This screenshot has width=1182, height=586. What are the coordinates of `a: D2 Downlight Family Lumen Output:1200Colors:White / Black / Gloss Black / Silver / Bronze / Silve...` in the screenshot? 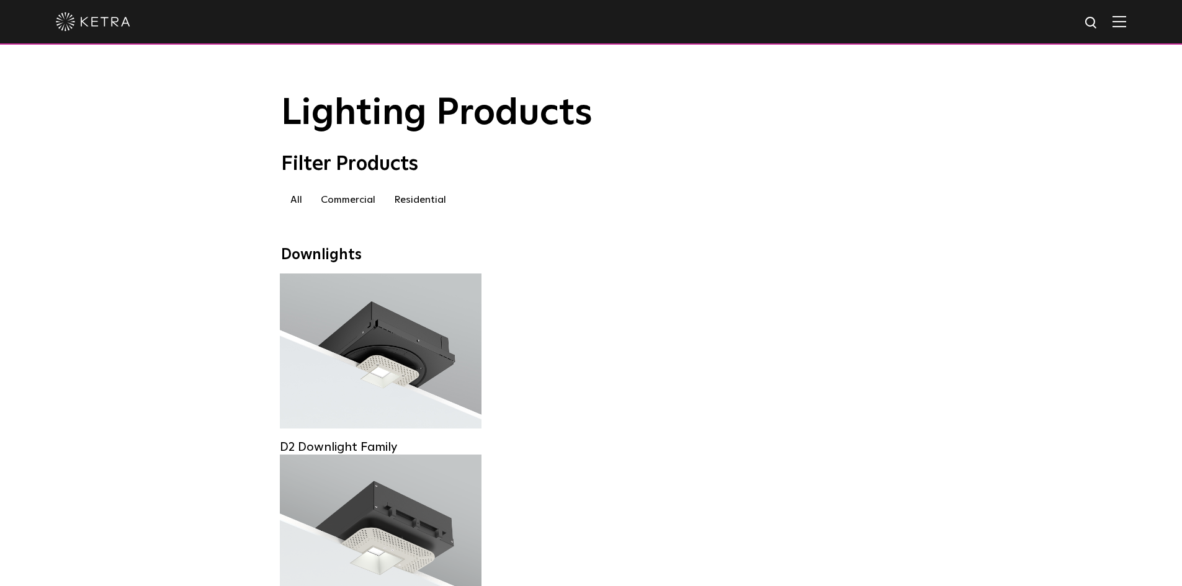 It's located at (380, 355).